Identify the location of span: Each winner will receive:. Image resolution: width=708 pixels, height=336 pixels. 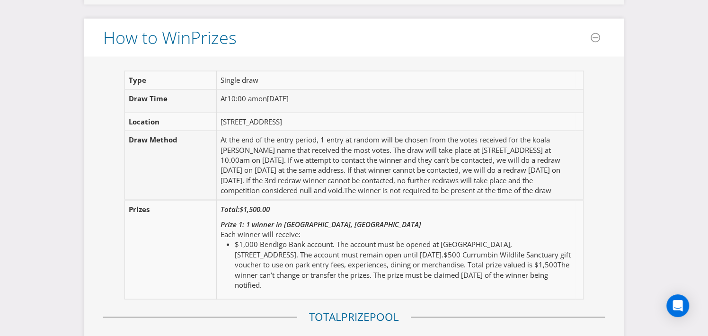
(260, 234).